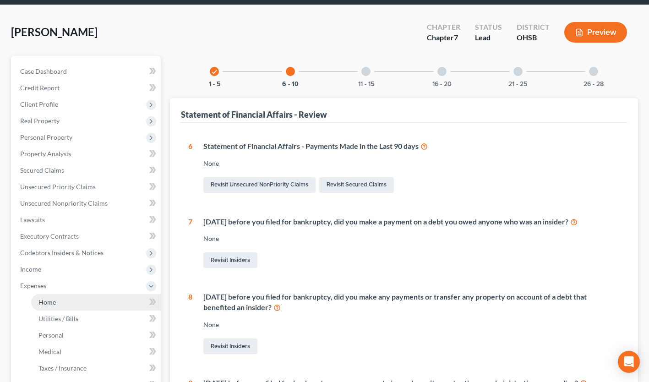  Describe the element at coordinates (595, 32) in the screenshot. I see `button: Preview` at that location.